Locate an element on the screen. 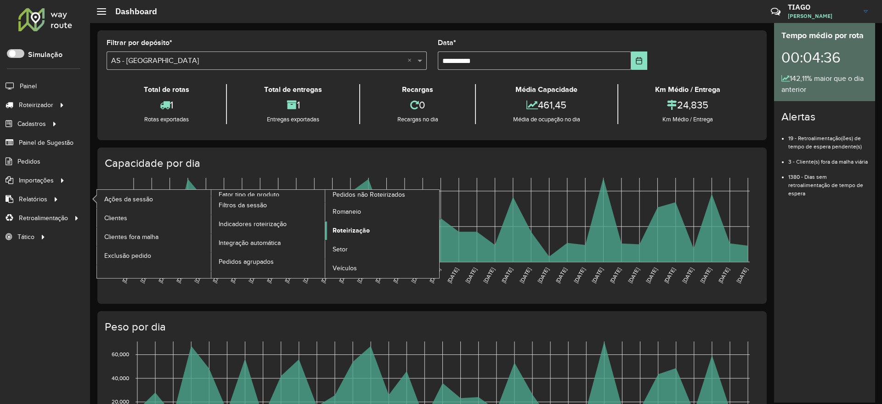 This screenshot has height=404, width=882. div: 461,45 is located at coordinates (546, 105).